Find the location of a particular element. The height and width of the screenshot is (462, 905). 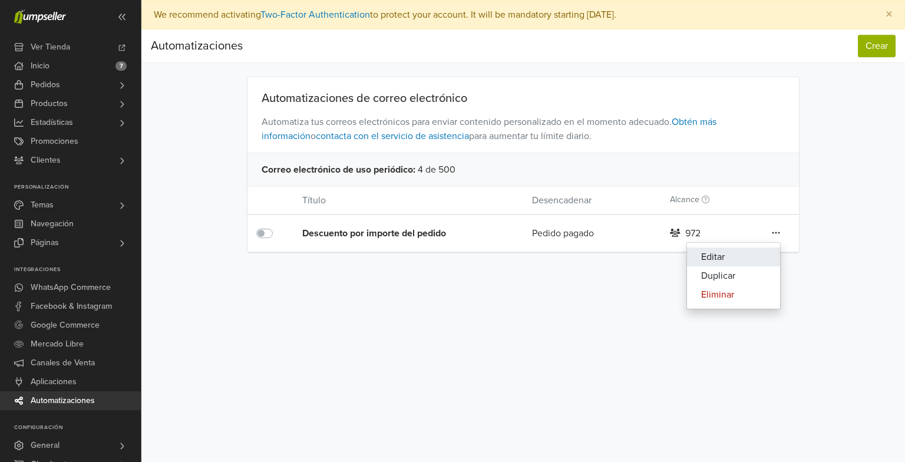

span: Temas is located at coordinates (42, 205).